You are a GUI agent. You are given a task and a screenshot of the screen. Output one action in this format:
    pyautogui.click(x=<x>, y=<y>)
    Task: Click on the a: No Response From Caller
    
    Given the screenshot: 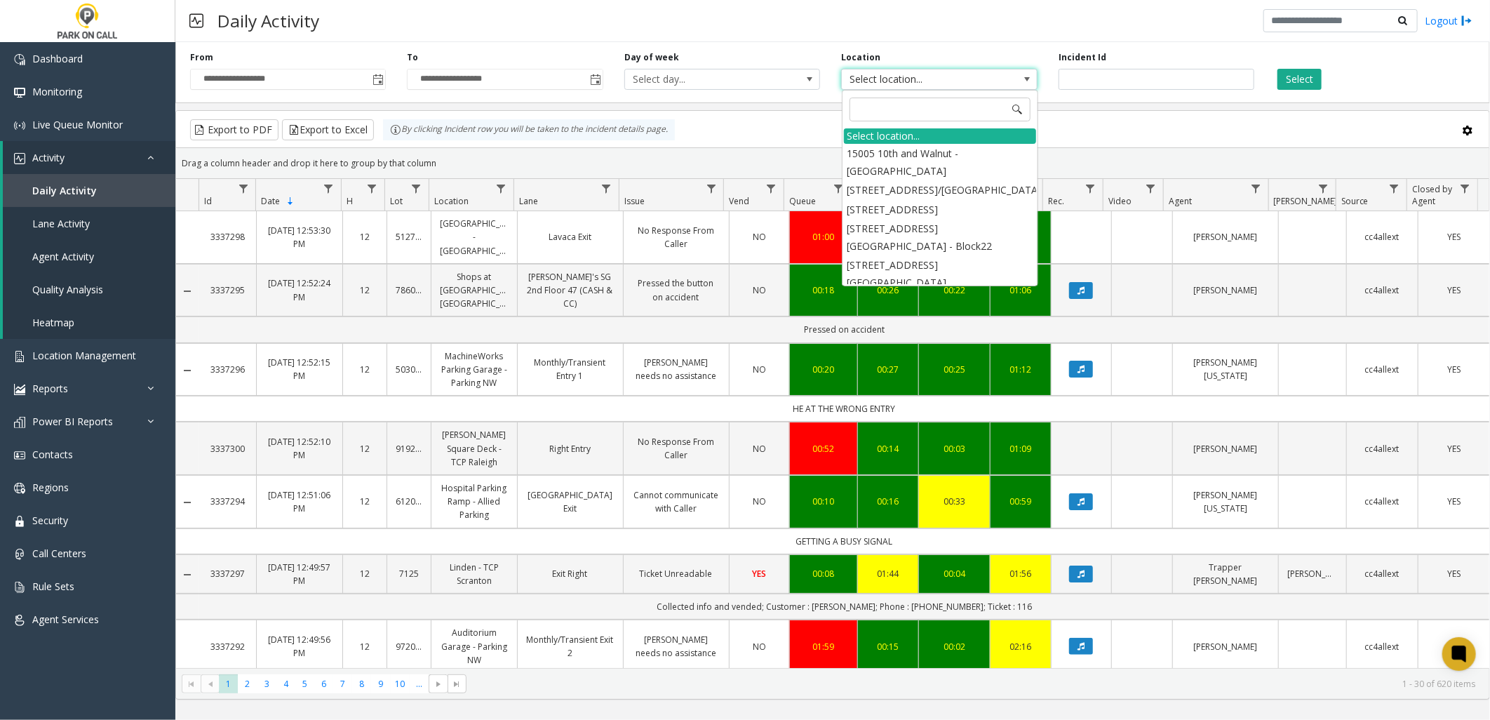 What is the action you would take?
    pyautogui.click(x=676, y=237)
    